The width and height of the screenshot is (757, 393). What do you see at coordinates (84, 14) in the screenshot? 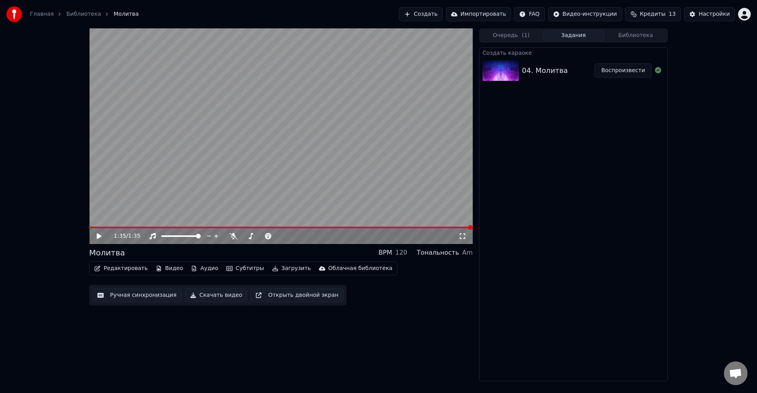
I see `nav: breadcrumb` at bounding box center [84, 14].